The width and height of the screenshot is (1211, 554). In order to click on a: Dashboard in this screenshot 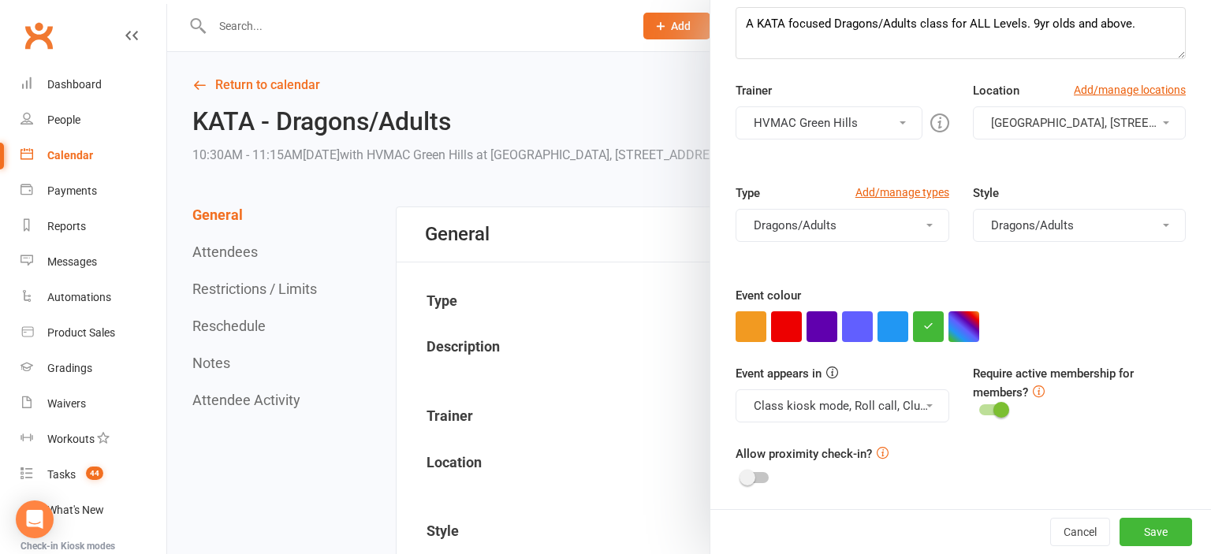, I will do `click(93, 84)`.